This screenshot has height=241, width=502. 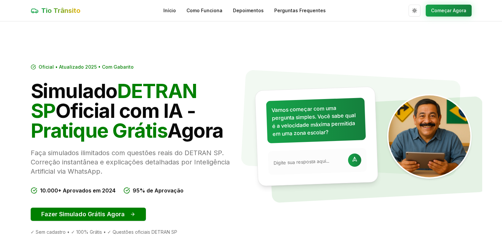 What do you see at coordinates (309, 162) in the screenshot?
I see `input: Digite sua resposta aqui...` at bounding box center [309, 162].